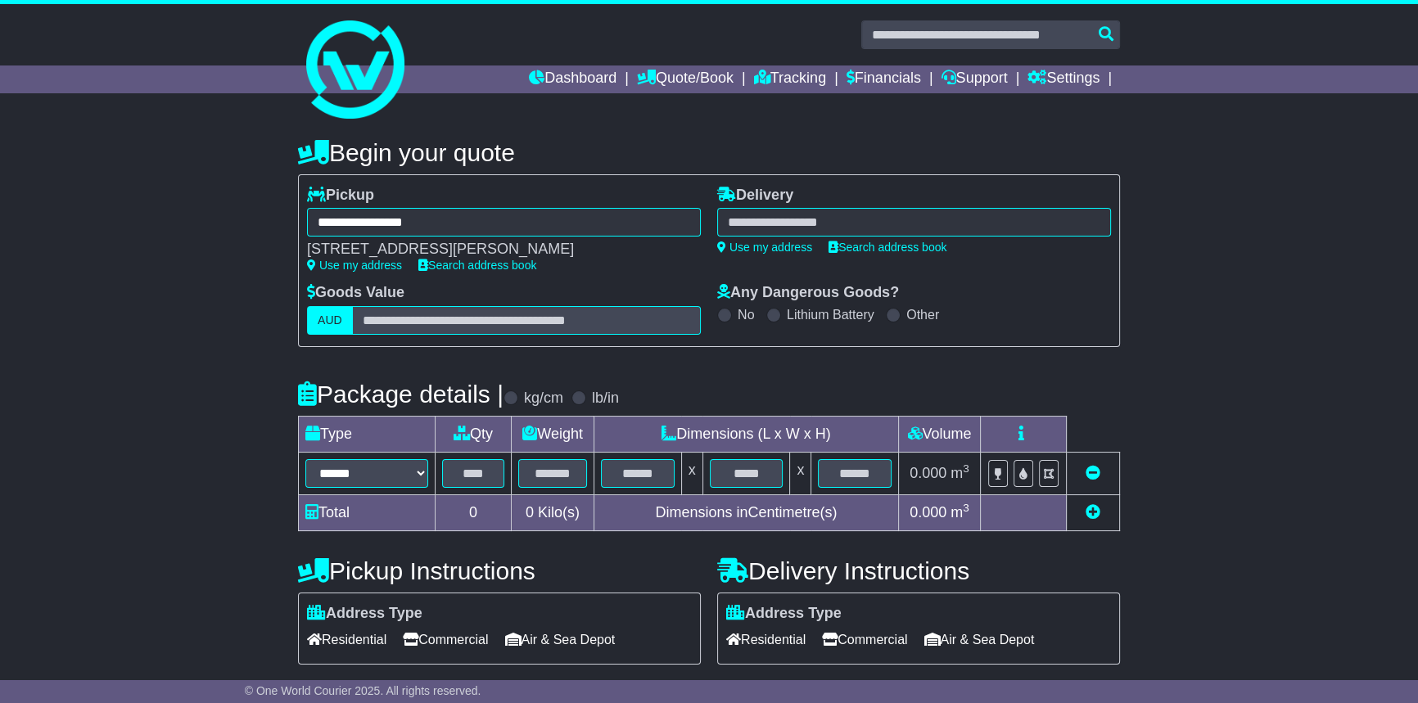 Image resolution: width=1418 pixels, height=703 pixels. Describe the element at coordinates (746, 513) in the screenshot. I see `td: Dimensions in Centimetre(s)` at that location.